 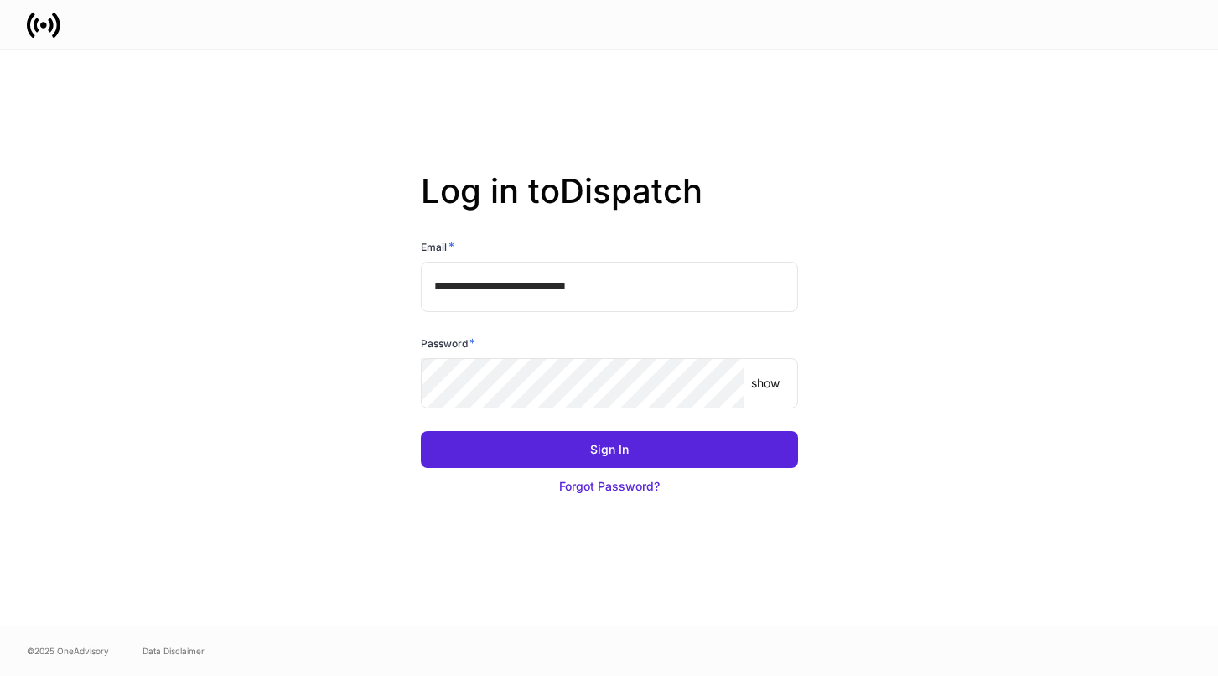 I want to click on h2: Log in to Dispatch, so click(x=610, y=205).